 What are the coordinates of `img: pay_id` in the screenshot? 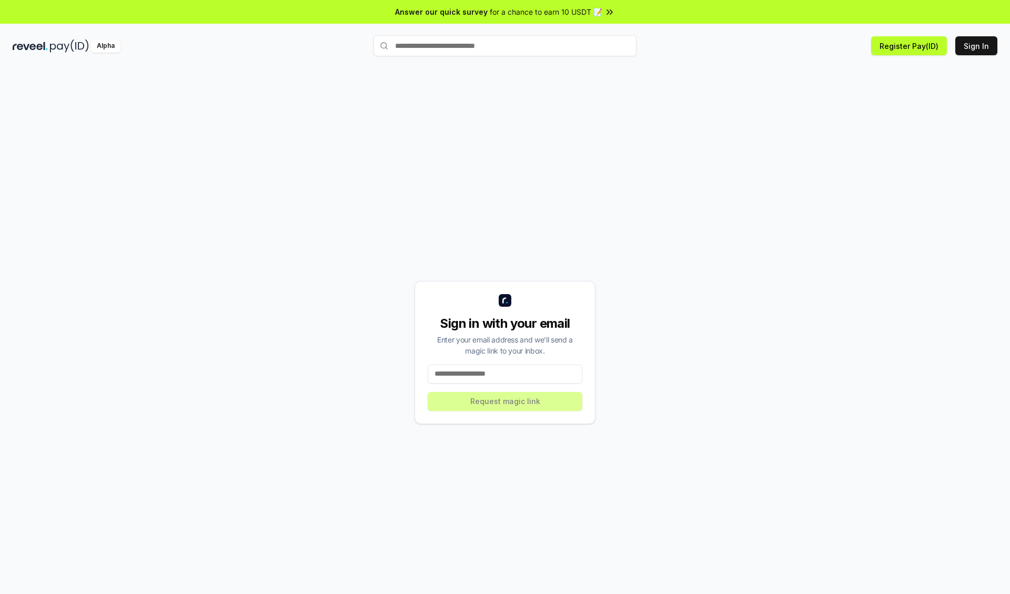 It's located at (69, 46).